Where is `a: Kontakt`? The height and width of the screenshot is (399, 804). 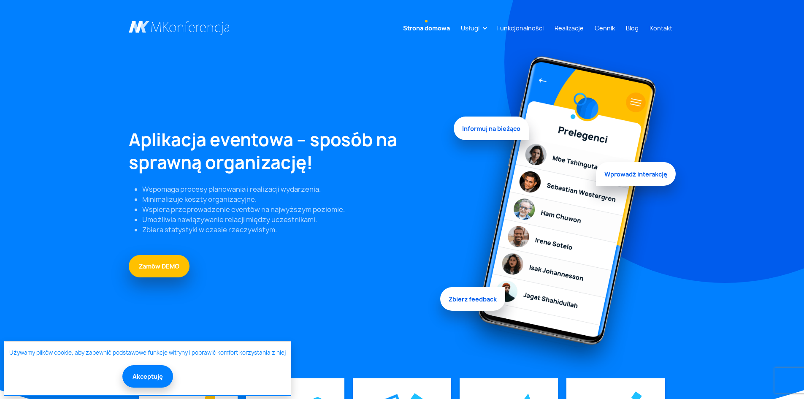 a: Kontakt is located at coordinates (661, 28).